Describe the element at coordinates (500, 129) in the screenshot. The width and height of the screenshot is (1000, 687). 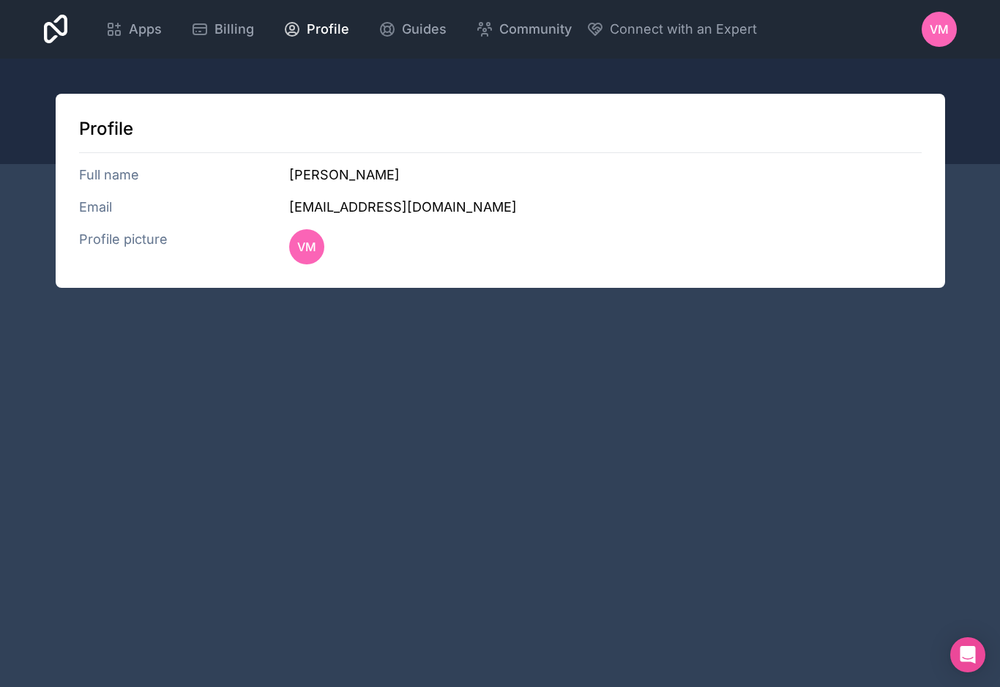
I see `h1: Profile` at that location.